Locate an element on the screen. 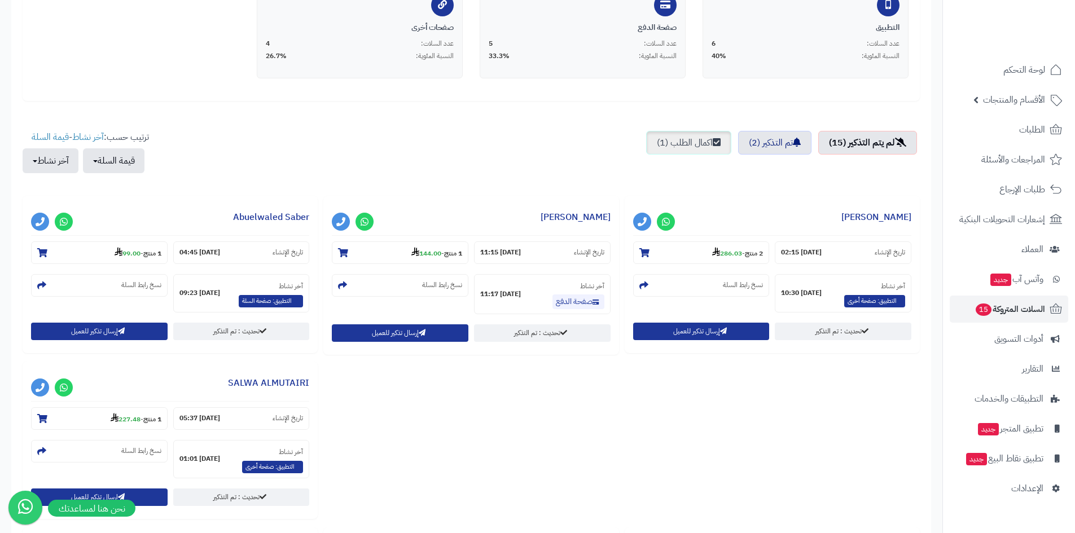 This screenshot has height=533, width=1075. span: وآتس آب is located at coordinates (1017, 279).